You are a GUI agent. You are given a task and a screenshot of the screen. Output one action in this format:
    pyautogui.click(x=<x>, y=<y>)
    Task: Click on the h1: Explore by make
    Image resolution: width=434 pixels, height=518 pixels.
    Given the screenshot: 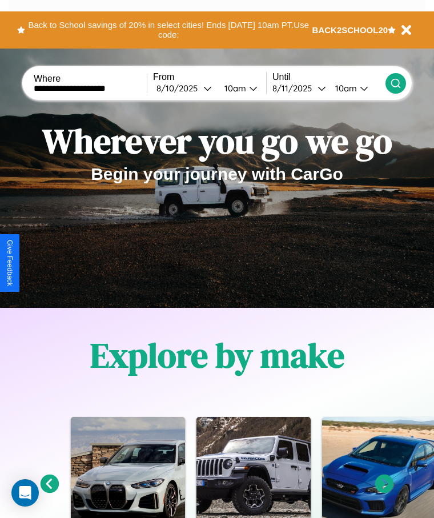 What is the action you would take?
    pyautogui.click(x=217, y=355)
    